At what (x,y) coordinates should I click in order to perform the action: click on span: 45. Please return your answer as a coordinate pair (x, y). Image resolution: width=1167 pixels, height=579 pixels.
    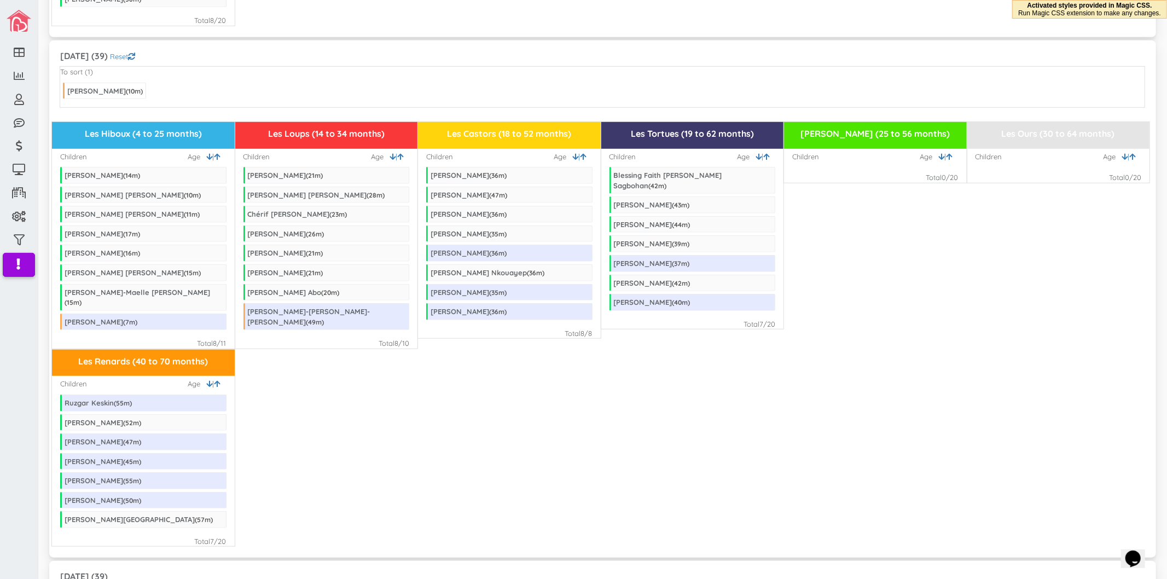
    Looking at the image, I should click on (129, 461).